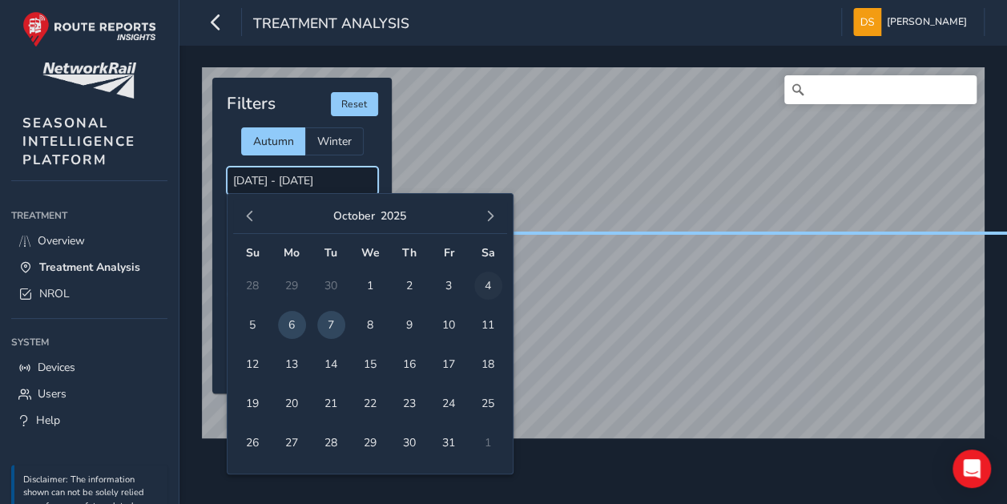  Describe the element at coordinates (593, 259) in the screenshot. I see `canvas: Map` at that location.